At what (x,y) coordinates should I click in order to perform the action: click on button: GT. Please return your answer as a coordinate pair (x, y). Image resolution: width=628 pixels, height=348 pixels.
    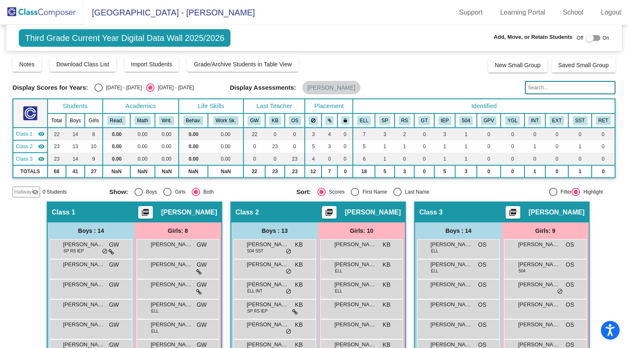
    Looking at the image, I should click on (425, 121).